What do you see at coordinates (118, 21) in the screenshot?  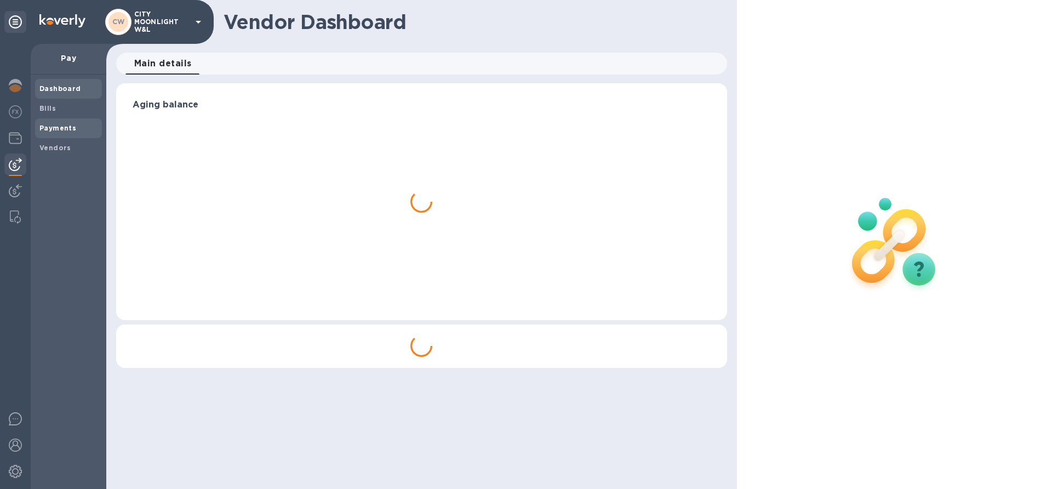 I see `b: CW` at bounding box center [118, 21].